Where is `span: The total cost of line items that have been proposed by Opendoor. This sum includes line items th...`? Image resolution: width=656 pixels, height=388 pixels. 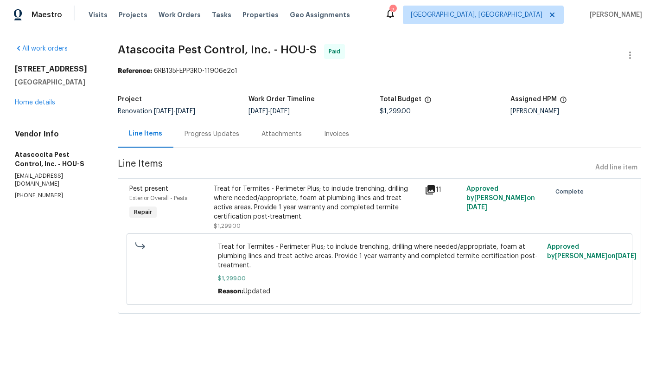 span: The total cost of line items that have been proposed by Opendoor. This sum includes line items th... is located at coordinates (428, 102).